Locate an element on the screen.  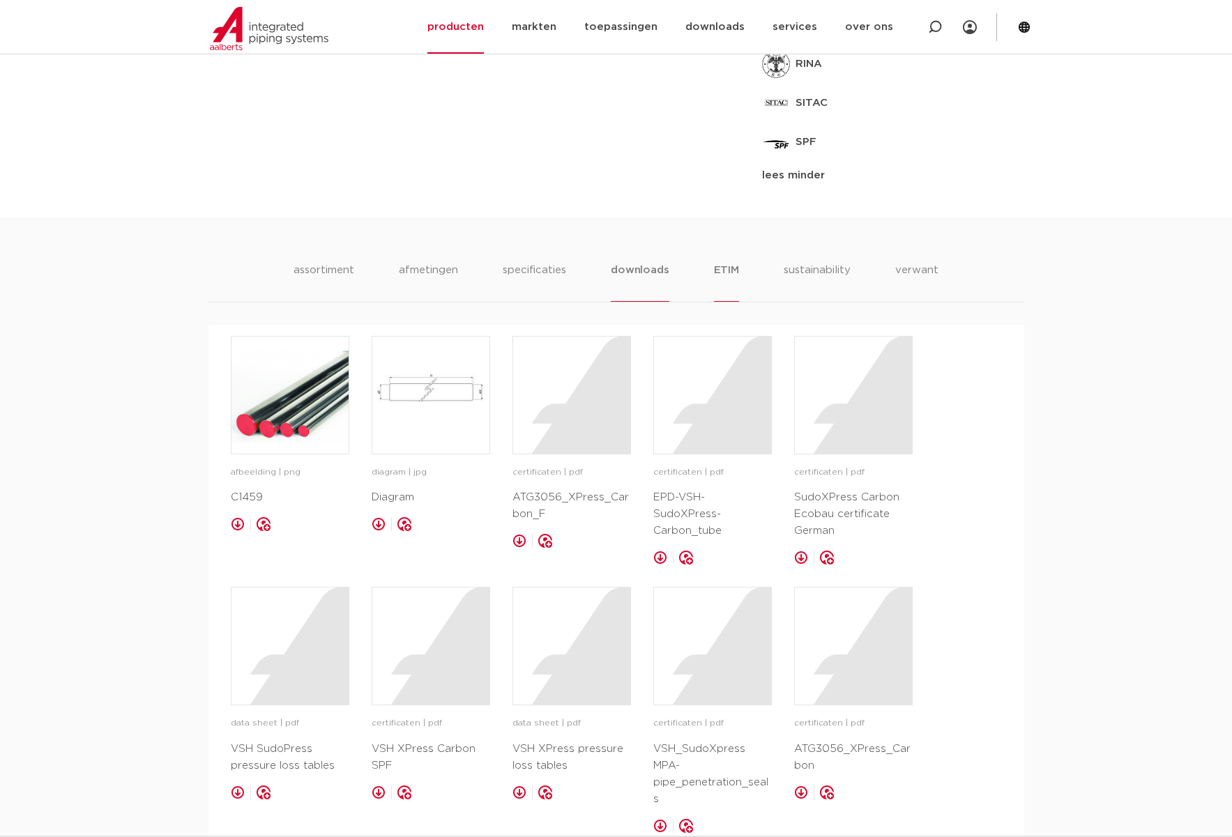
li: afmetingen is located at coordinates (428, 282).